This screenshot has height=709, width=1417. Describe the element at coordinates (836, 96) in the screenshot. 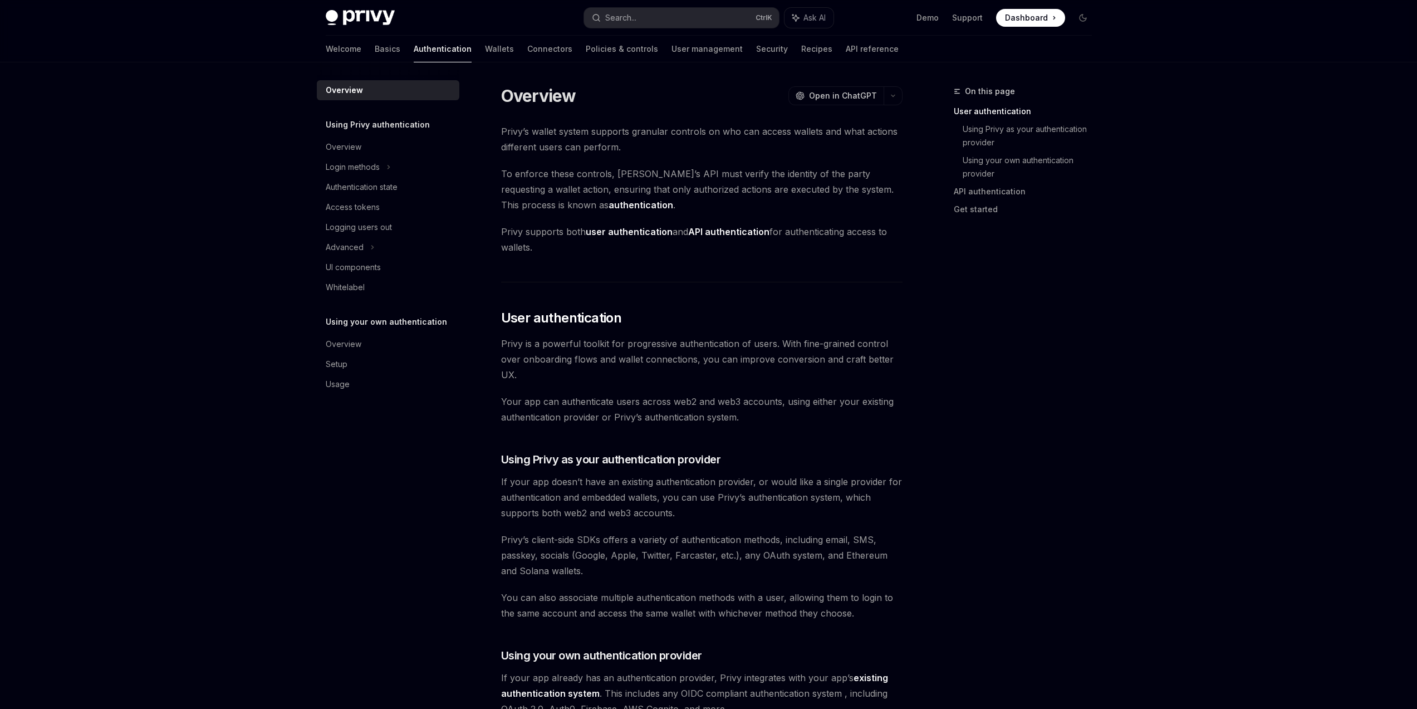

I see `button: Open in ChatGPT` at that location.